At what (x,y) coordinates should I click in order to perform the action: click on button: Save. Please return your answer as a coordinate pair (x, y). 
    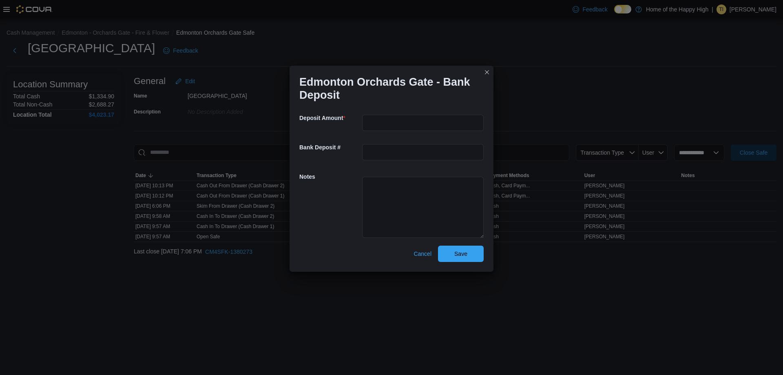
    Looking at the image, I should click on (461, 254).